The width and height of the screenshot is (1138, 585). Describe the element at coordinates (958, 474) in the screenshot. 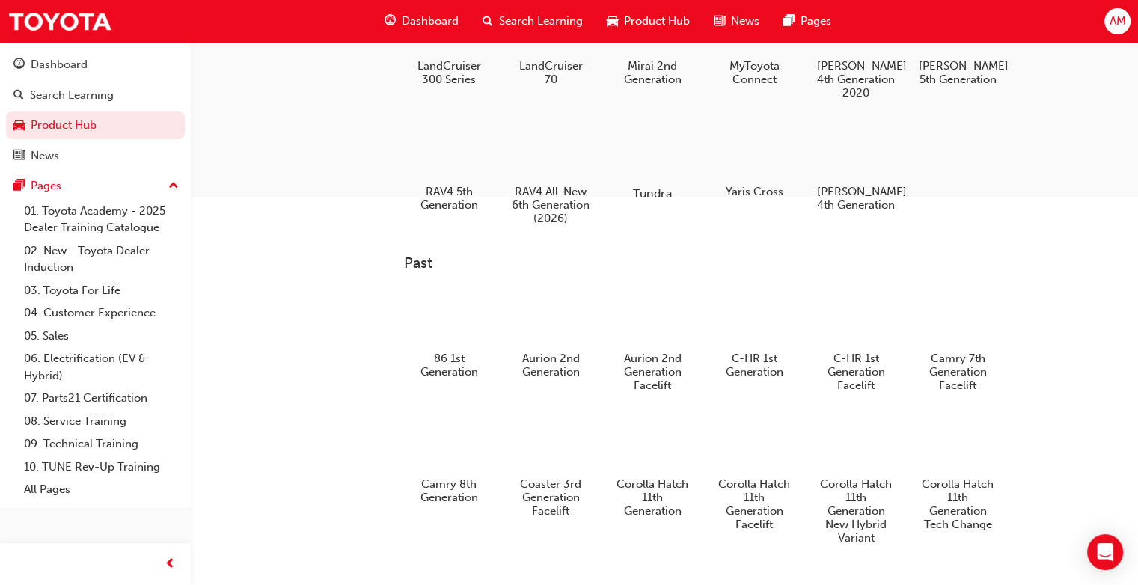

I see `a: Corolla Hatch 11th Generation Tech Change` at that location.